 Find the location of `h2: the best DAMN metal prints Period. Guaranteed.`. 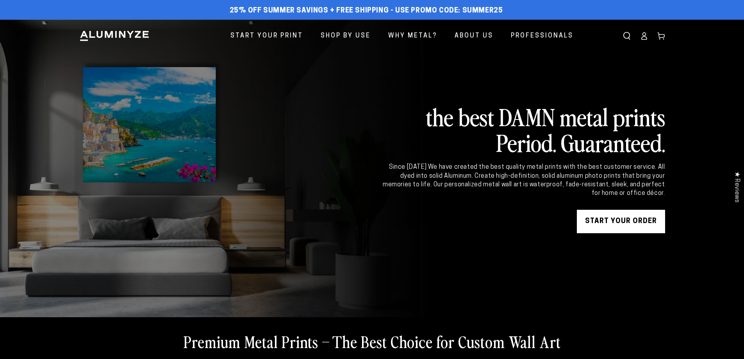

h2: the best DAMN metal prints Period. Guaranteed. is located at coordinates (523, 129).